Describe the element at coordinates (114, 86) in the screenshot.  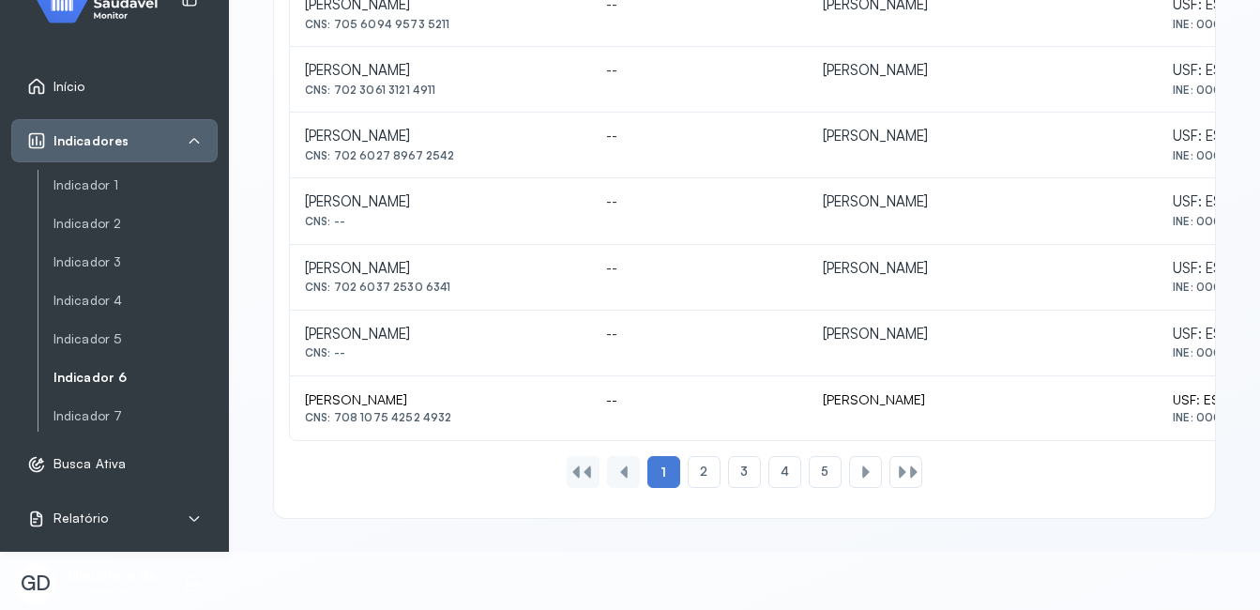
I see `a: Início` at that location.